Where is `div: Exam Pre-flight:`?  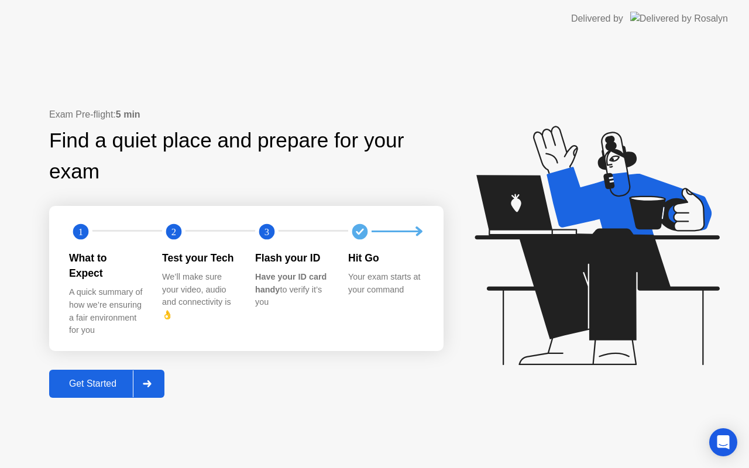
div: Exam Pre-flight: is located at coordinates (246, 115).